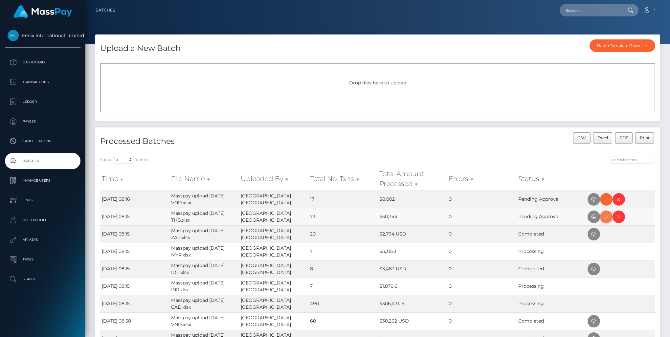 Image resolution: width=670 pixels, height=337 pixels. I want to click on a: Transactions, so click(43, 82).